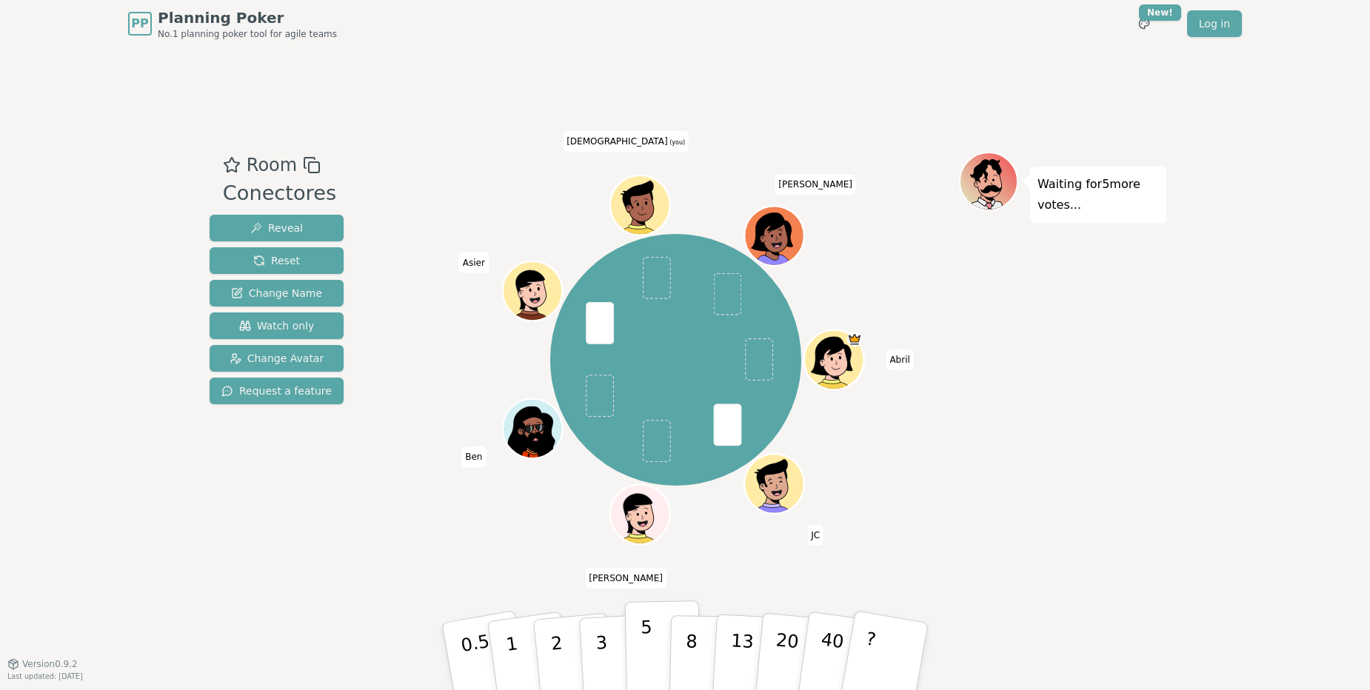 Image resolution: width=1370 pixels, height=690 pixels. Describe the element at coordinates (276, 293) in the screenshot. I see `button: Change Name` at that location.